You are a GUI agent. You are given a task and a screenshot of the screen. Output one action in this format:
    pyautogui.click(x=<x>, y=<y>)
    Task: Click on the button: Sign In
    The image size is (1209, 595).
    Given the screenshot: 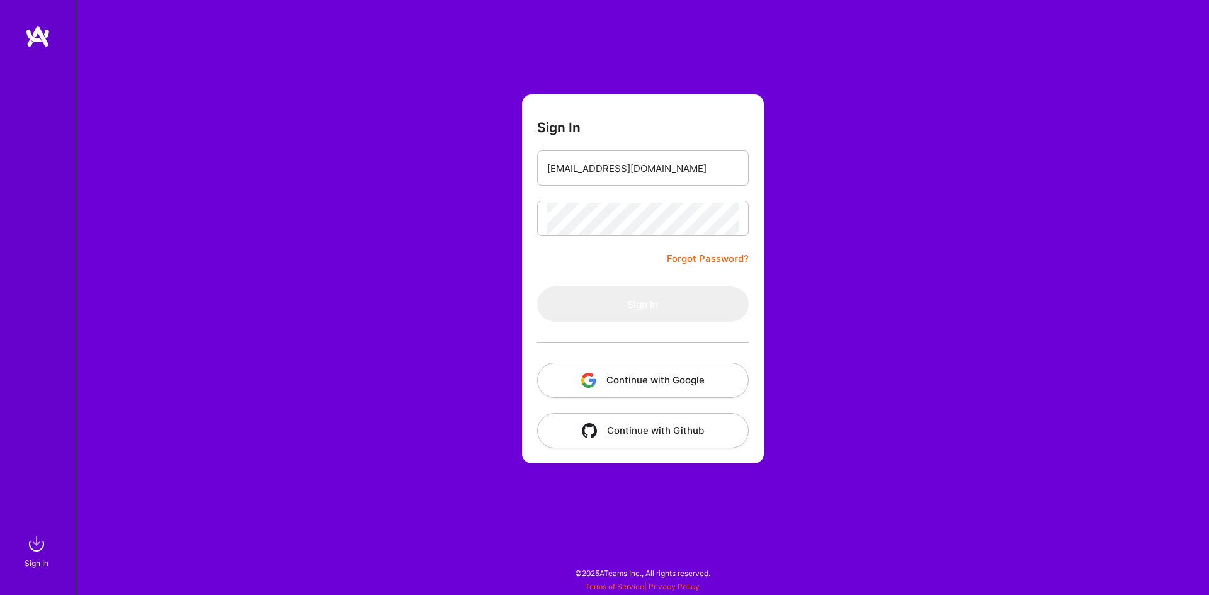 What is the action you would take?
    pyautogui.click(x=643, y=304)
    